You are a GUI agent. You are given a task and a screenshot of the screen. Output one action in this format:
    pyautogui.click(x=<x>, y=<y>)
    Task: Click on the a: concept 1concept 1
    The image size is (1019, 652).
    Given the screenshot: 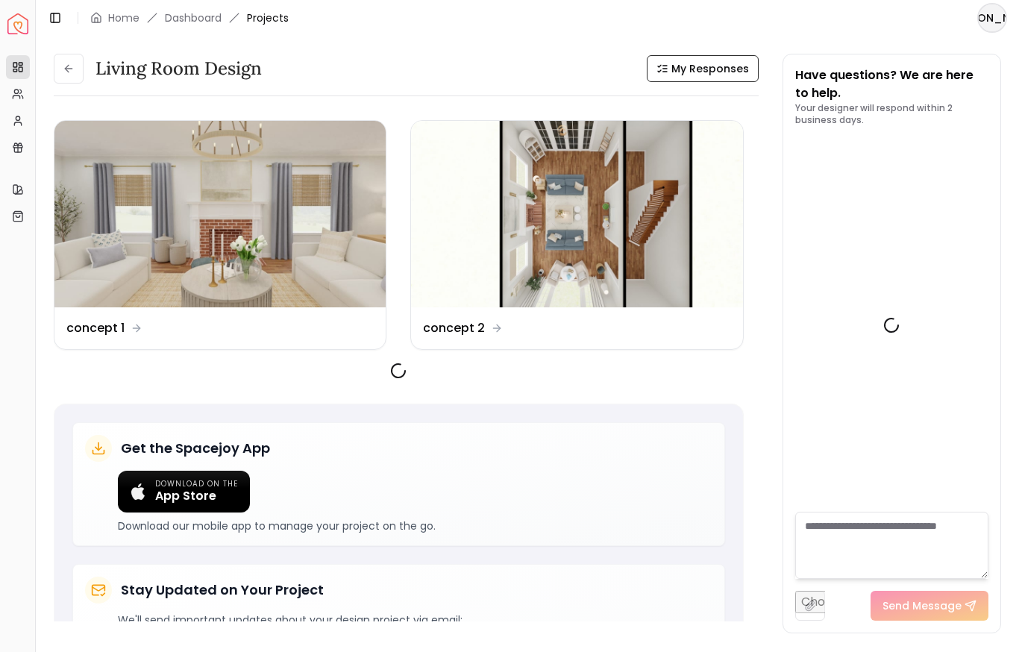 What is the action you would take?
    pyautogui.click(x=220, y=235)
    